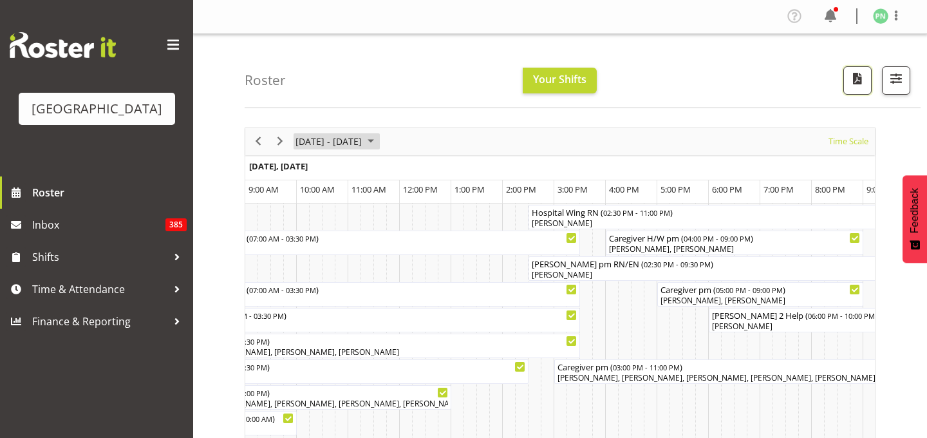 This screenshot has width=927, height=438. I want to click on button: August 2025, so click(337, 141).